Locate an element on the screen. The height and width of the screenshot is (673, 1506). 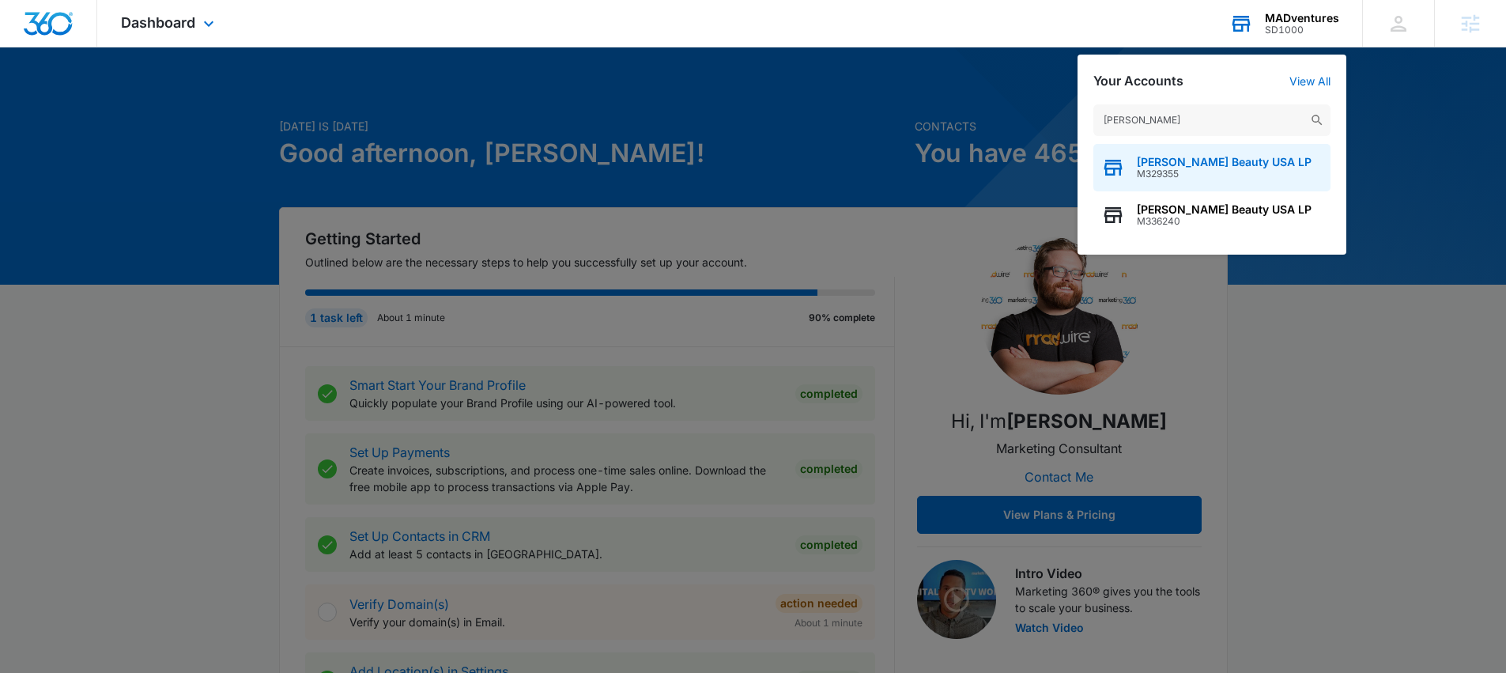
span: M329355 is located at coordinates (1223, 174).